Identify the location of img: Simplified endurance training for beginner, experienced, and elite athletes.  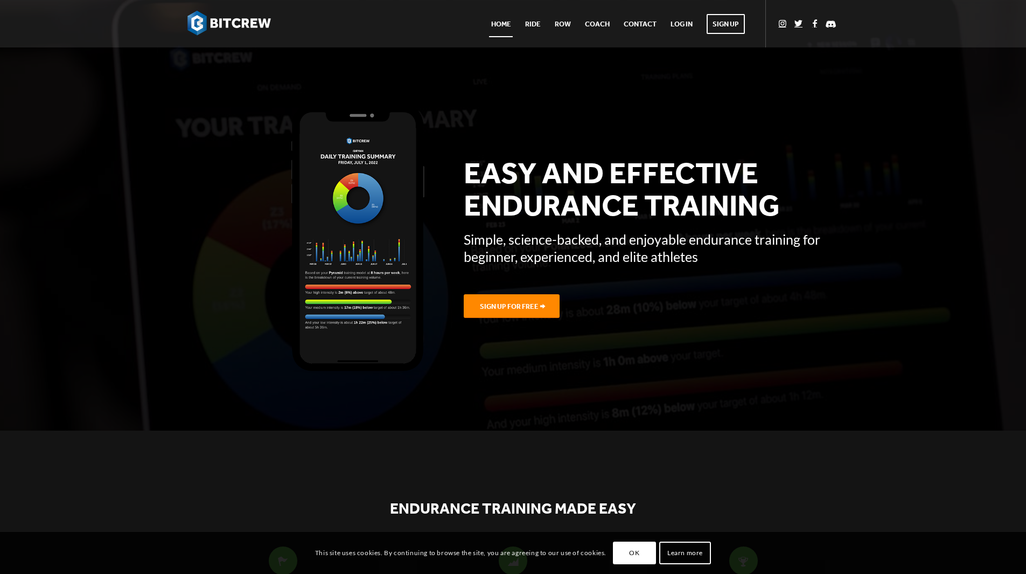
(358, 239).